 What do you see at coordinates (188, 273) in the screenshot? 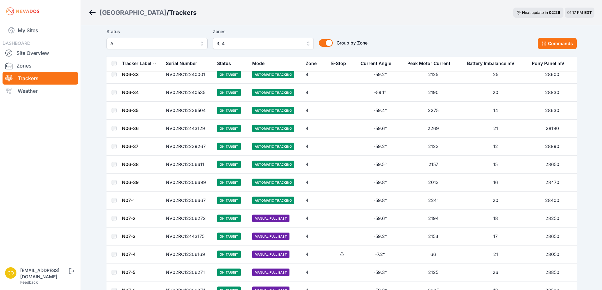
I see `td: NV02RC12306271` at bounding box center [188, 273].